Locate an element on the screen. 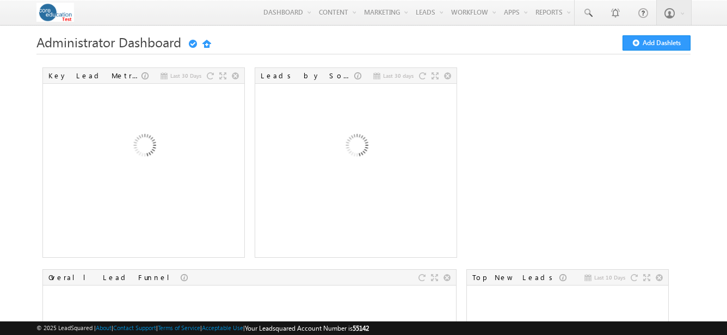  a: Acceptable Use is located at coordinates (222, 327).